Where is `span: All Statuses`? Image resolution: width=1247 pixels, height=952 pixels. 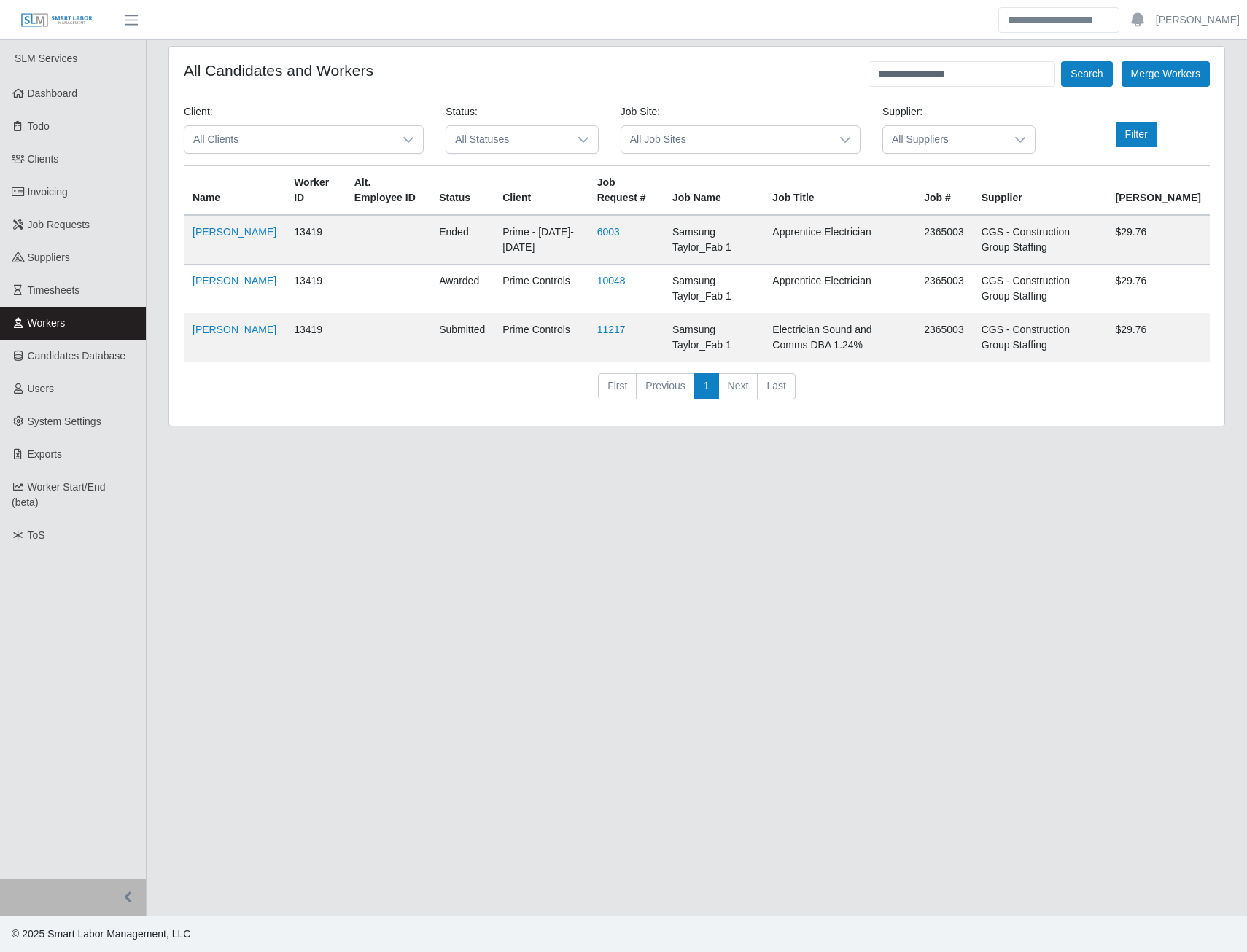
span: All Statuses is located at coordinates (507, 140).